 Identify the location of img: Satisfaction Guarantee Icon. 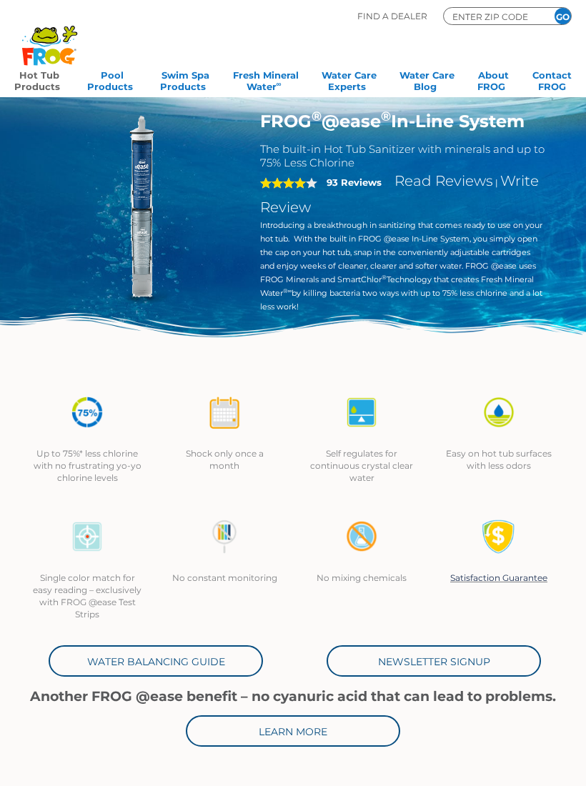
(498, 536).